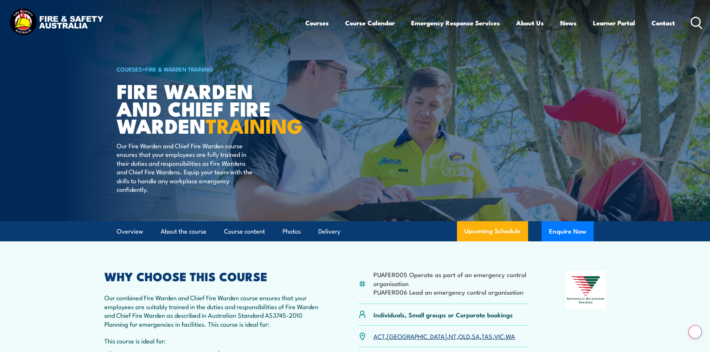  Describe the element at coordinates (487, 336) in the screenshot. I see `a: TAS` at that location.